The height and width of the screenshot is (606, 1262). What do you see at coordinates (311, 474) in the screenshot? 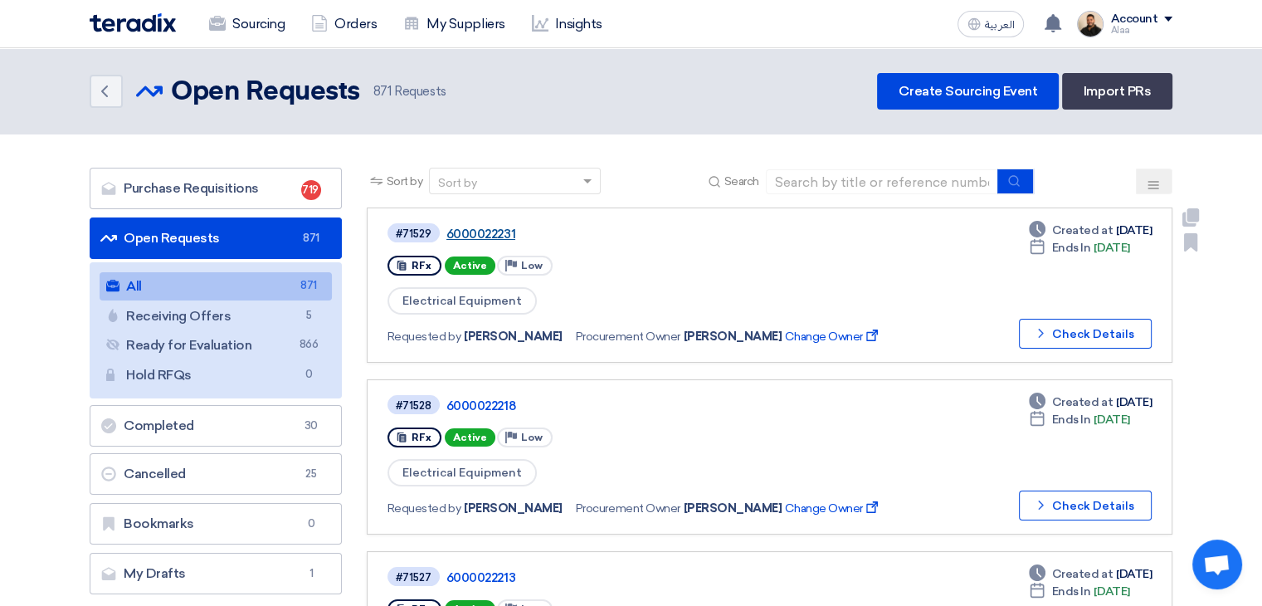
I see `span: 25` at bounding box center [311, 474].